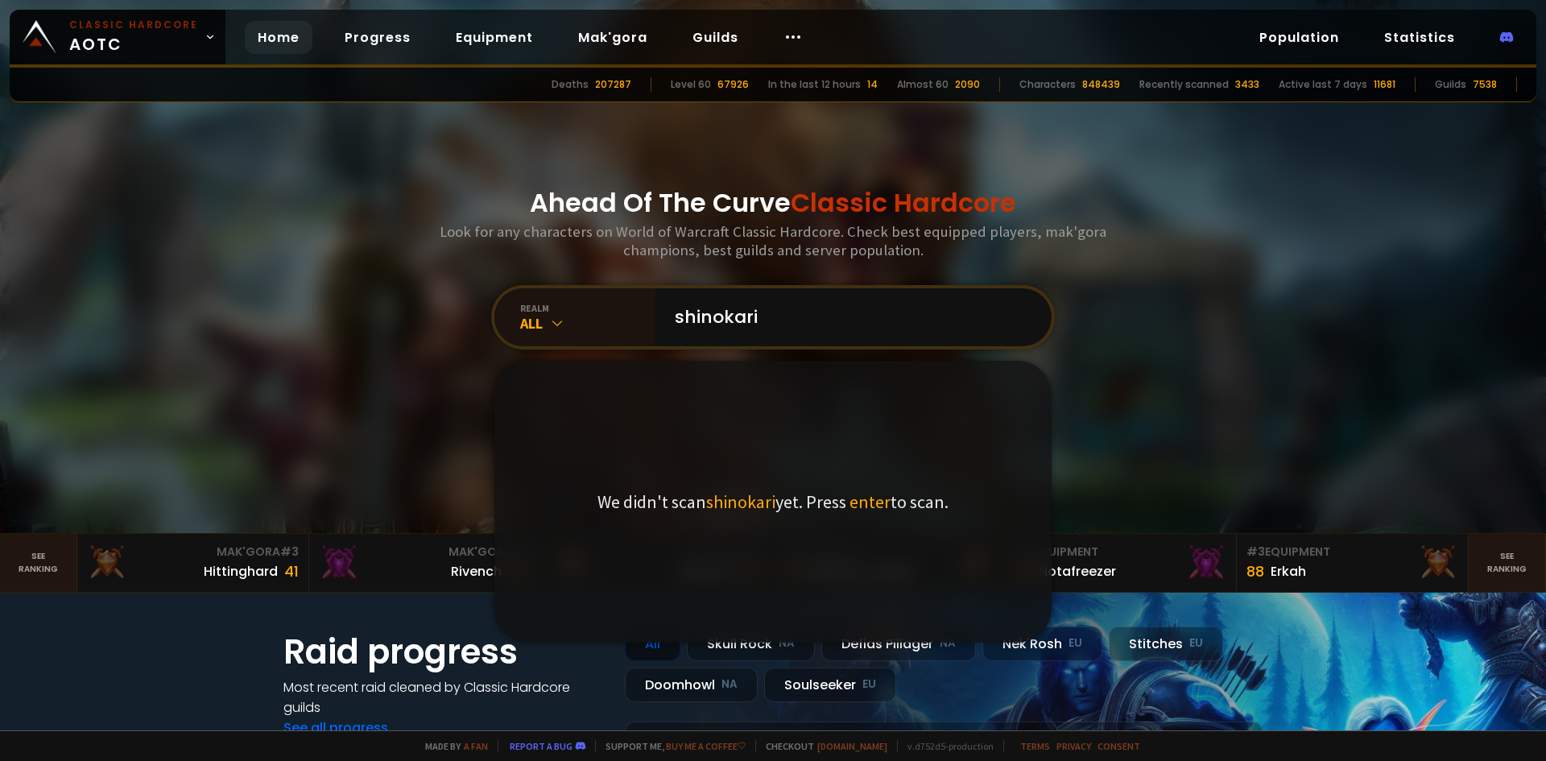 Image resolution: width=1546 pixels, height=761 pixels. Describe the element at coordinates (814, 85) in the screenshot. I see `div: In the last 12 hours` at that location.